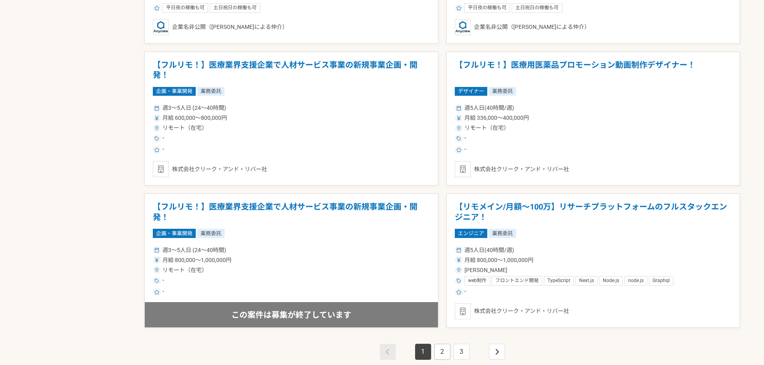 The height and width of the screenshot is (365, 764). What do you see at coordinates (586, 281) in the screenshot?
I see `span: Next.js` at bounding box center [586, 281].